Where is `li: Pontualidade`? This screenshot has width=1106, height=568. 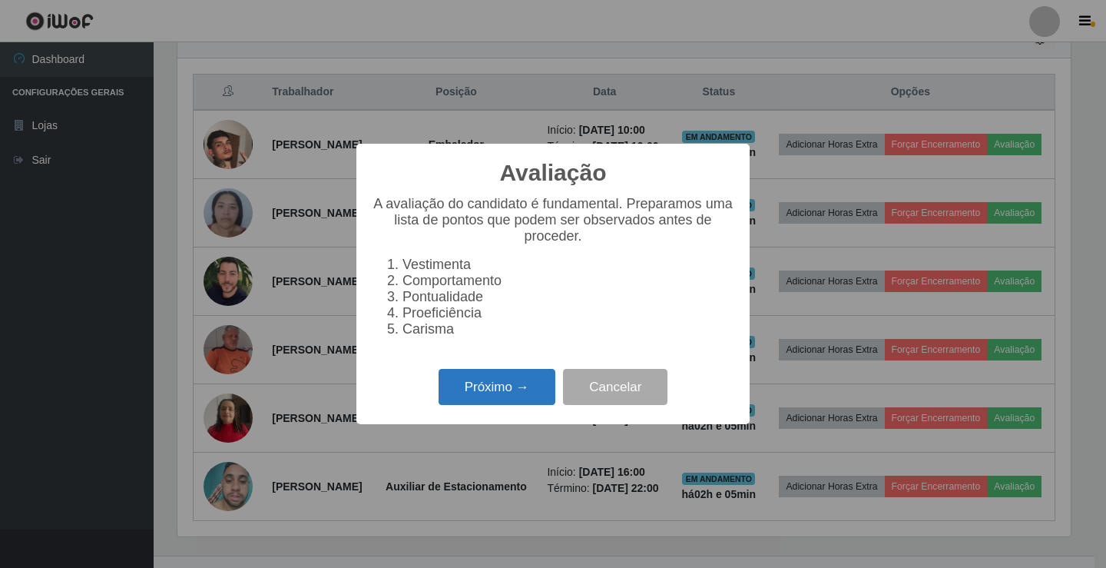 li: Pontualidade is located at coordinates (569, 297).